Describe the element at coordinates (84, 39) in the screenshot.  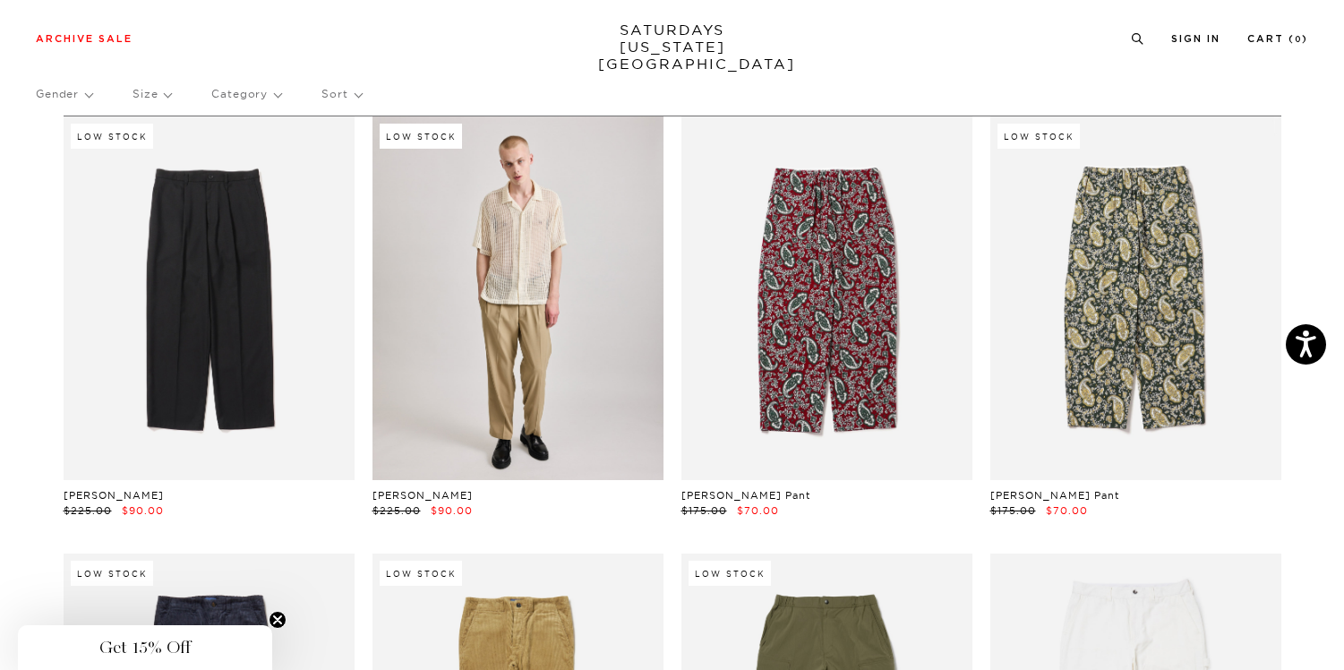
I see `a: Archive Sale` at that location.